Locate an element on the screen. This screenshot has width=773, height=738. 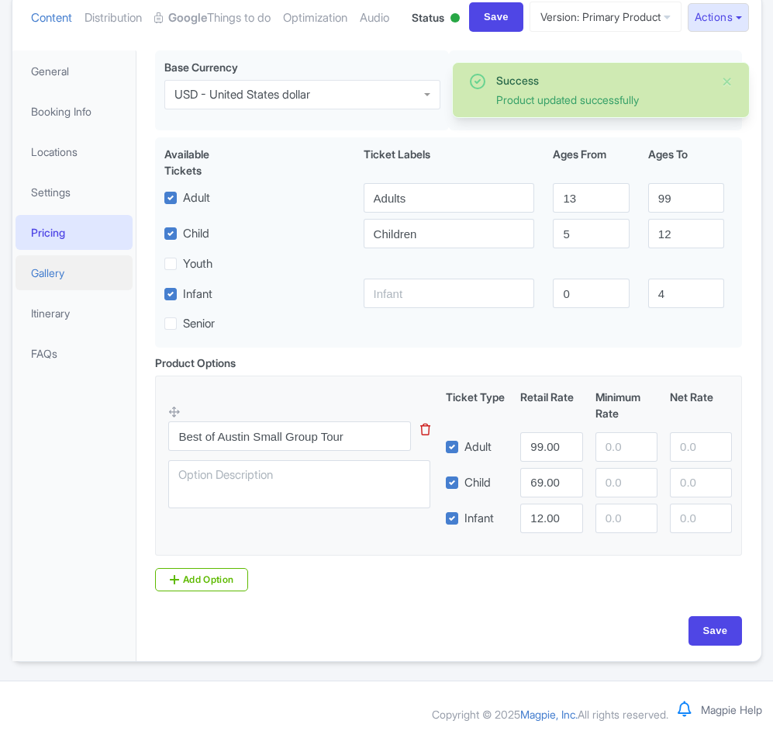
button: Close is located at coordinates (727, 81).